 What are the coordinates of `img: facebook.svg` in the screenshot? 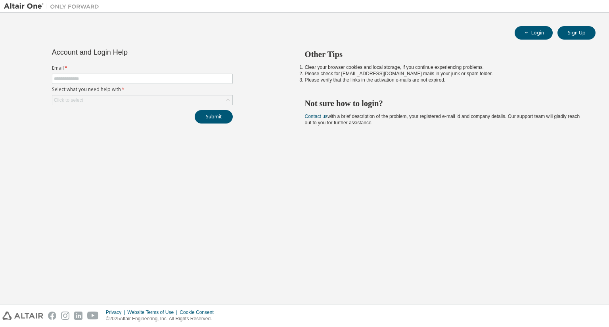 It's located at (52, 316).